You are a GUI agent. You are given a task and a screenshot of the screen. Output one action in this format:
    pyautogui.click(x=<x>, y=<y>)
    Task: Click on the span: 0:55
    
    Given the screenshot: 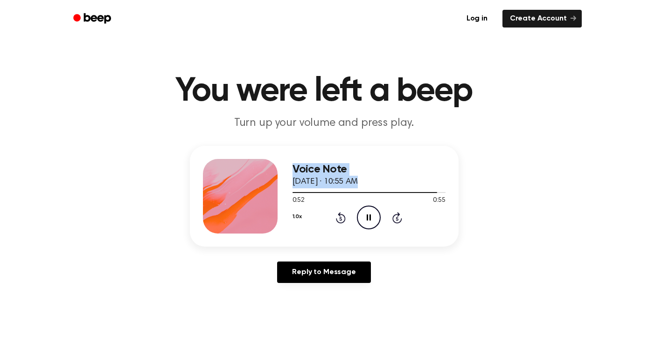 What is the action you would take?
    pyautogui.click(x=439, y=201)
    